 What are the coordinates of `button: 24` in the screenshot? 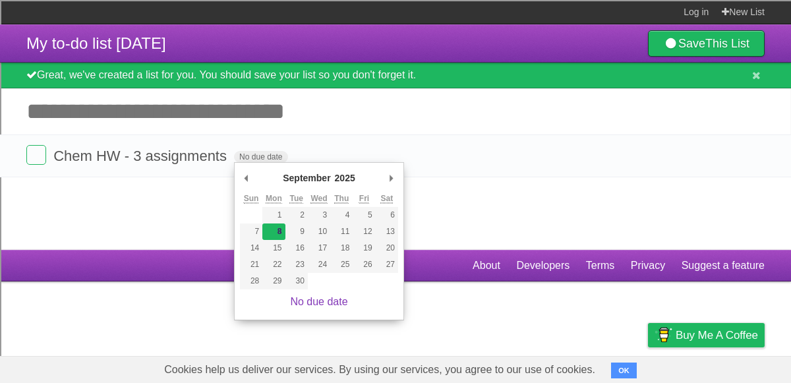 It's located at (319, 264).